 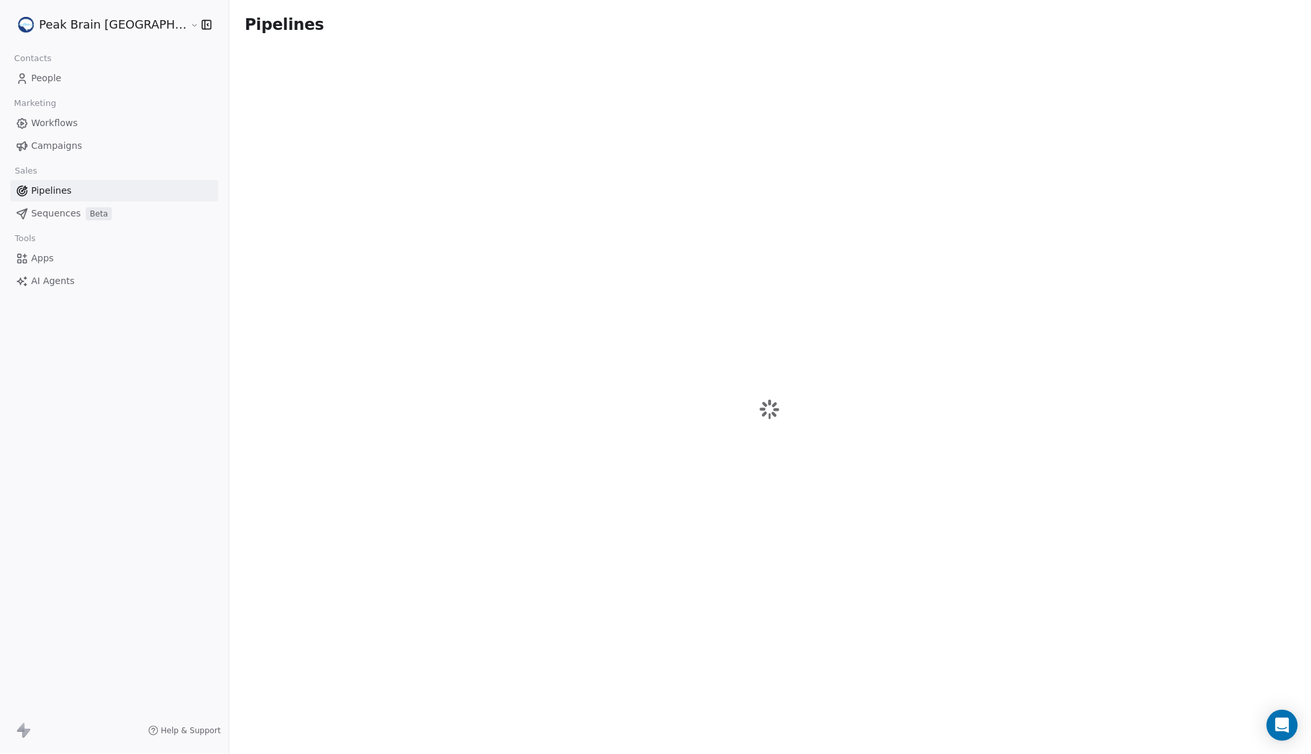 I want to click on img: Peak%20Brain%20Logo.png, so click(x=26, y=25).